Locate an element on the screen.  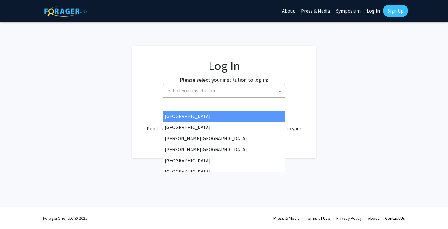
a: Terms of Use is located at coordinates (318, 218).